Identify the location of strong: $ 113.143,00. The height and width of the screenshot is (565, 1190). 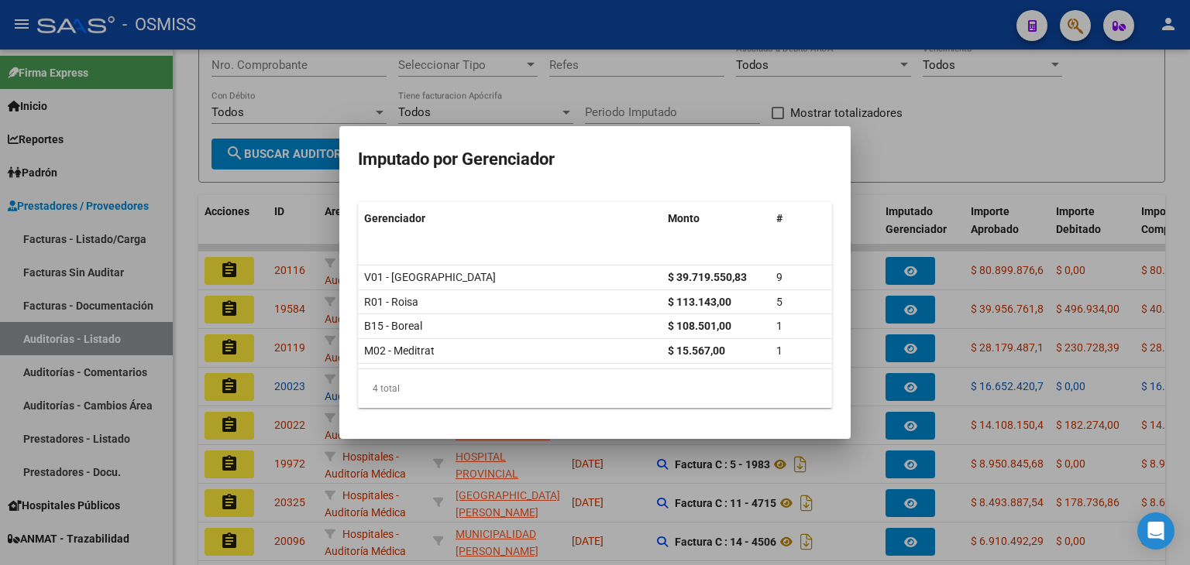
(699, 302).